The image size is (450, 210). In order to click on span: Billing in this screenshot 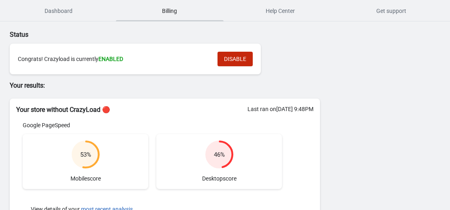, I will do `click(170, 11)`.